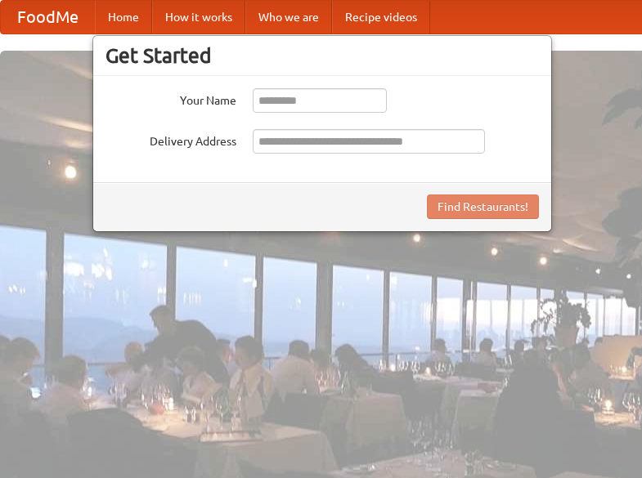  I want to click on label: Delivery Address, so click(171, 139).